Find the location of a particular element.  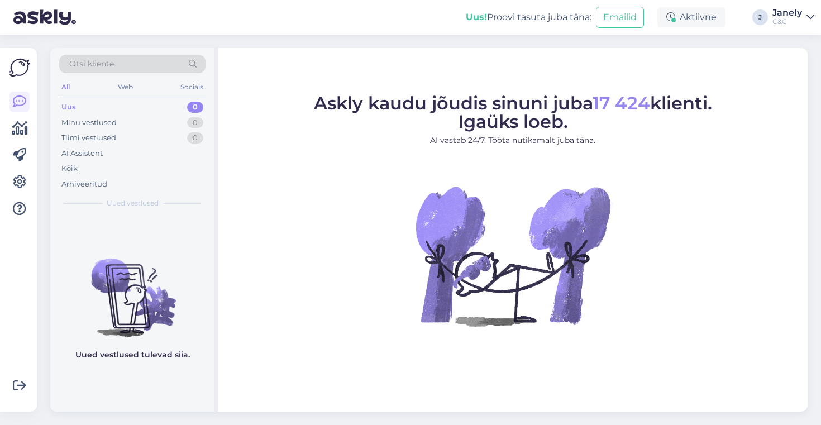

div: All is located at coordinates (65, 87).